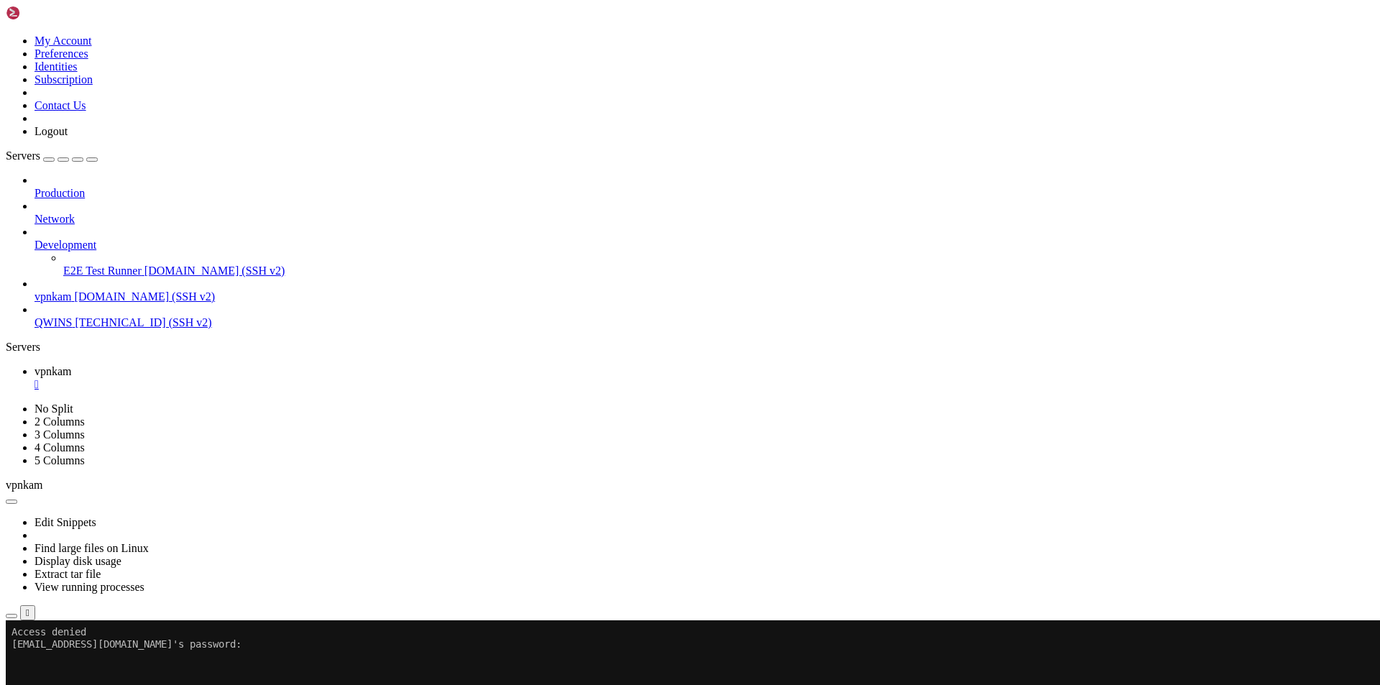  I want to click on a: 3 Columns, so click(60, 434).